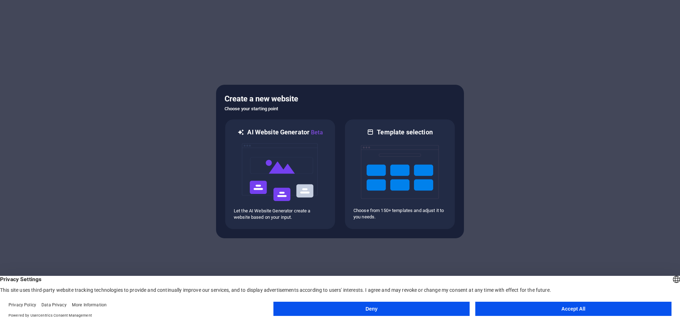 The image size is (680, 323). What do you see at coordinates (404, 132) in the screenshot?
I see `h6: Template selection` at bounding box center [404, 132].